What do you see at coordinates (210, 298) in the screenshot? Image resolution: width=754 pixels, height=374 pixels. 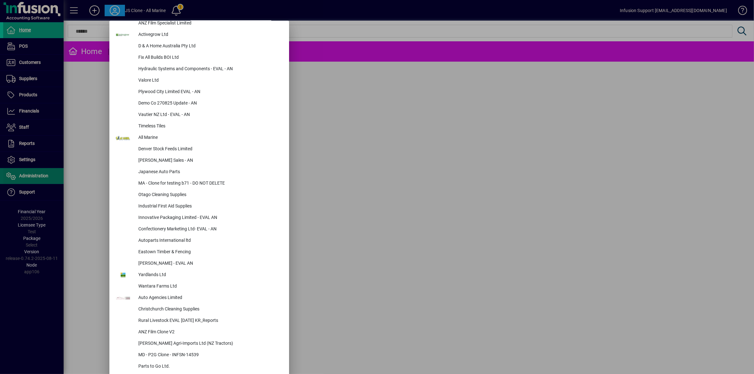 I see `div: Auto Agencies Limited` at bounding box center [210, 298].